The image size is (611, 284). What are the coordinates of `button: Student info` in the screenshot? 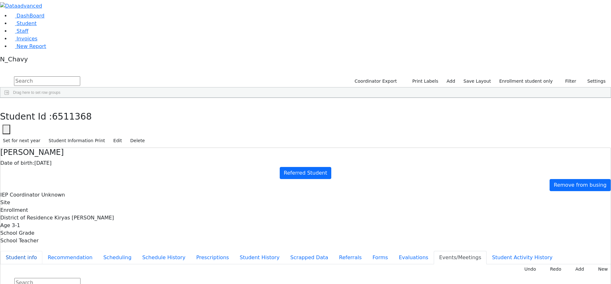 It's located at (21, 258).